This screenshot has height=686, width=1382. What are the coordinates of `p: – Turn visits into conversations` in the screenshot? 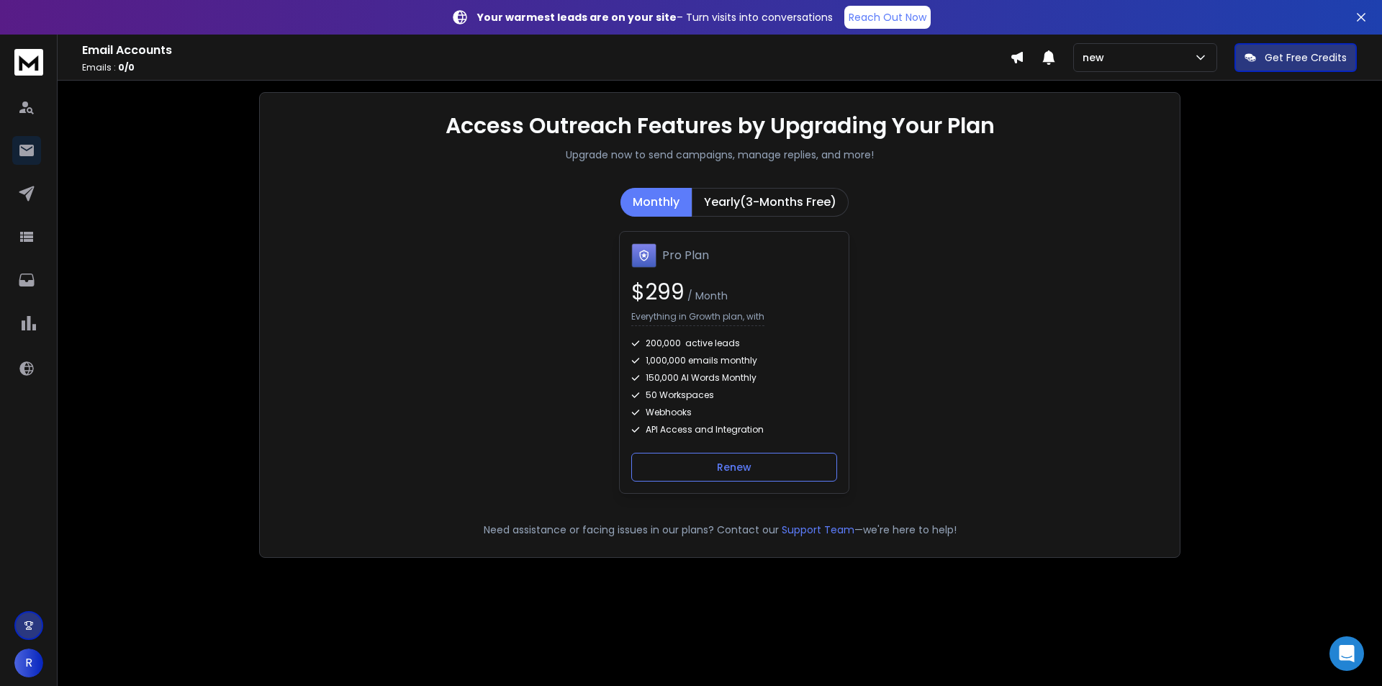 It's located at (655, 17).